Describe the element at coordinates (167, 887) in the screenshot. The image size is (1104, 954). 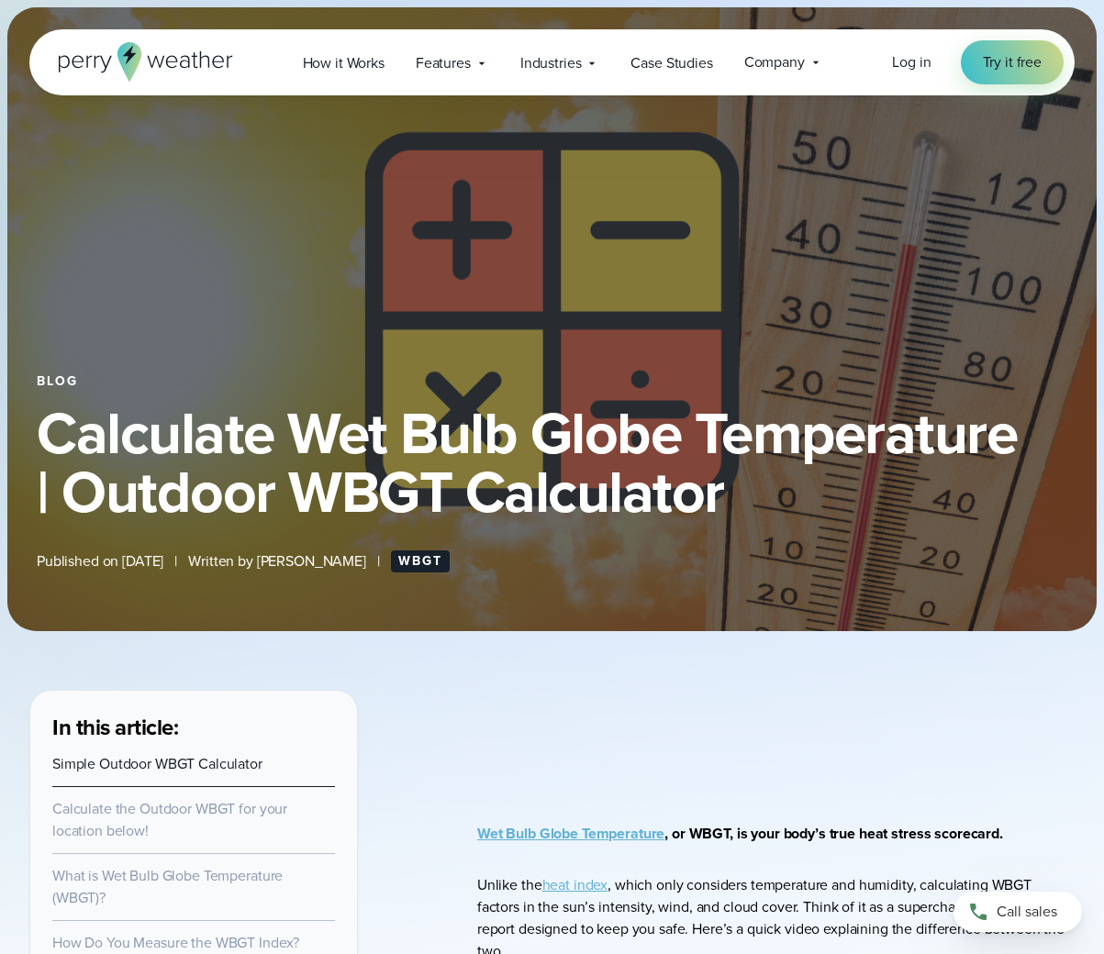
I see `a: What is Wet Bulb Globe Temperature (WBGT)?` at that location.